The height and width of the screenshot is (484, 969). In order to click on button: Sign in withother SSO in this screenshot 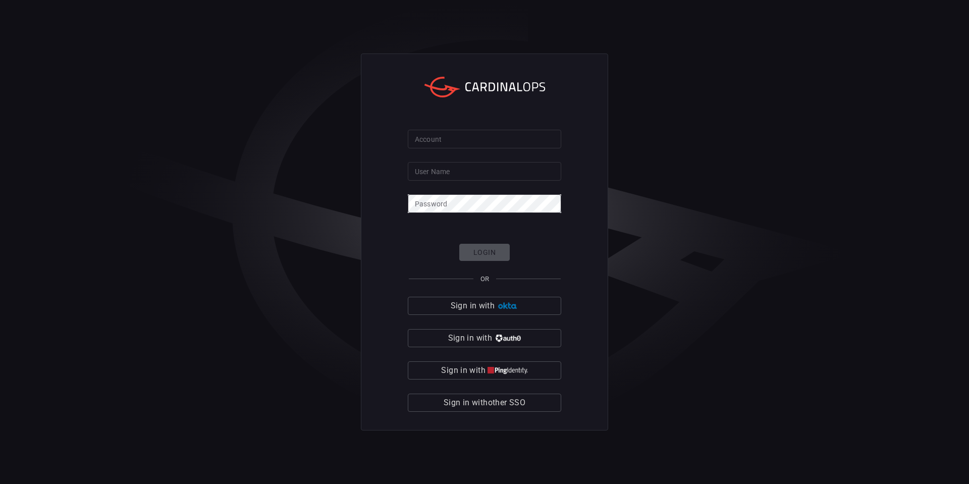, I will do `click(485, 403)`.